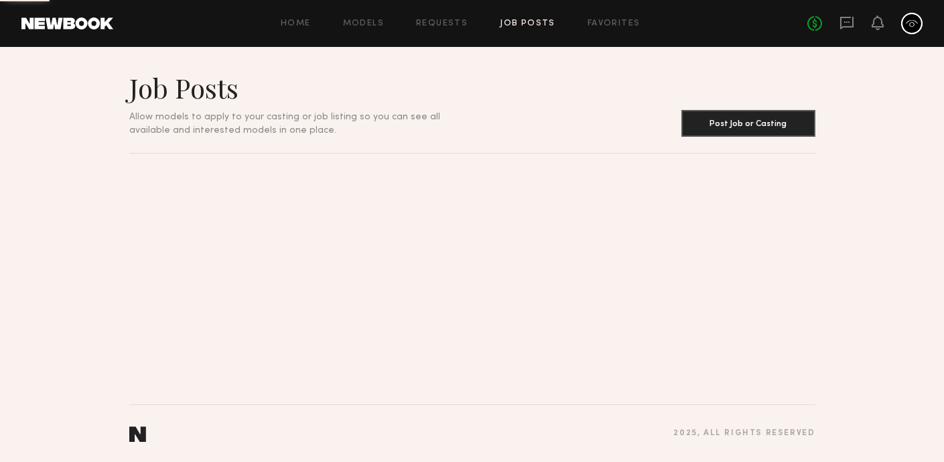 This screenshot has height=462, width=944. I want to click on a: Post Job or Casting, so click(748, 123).